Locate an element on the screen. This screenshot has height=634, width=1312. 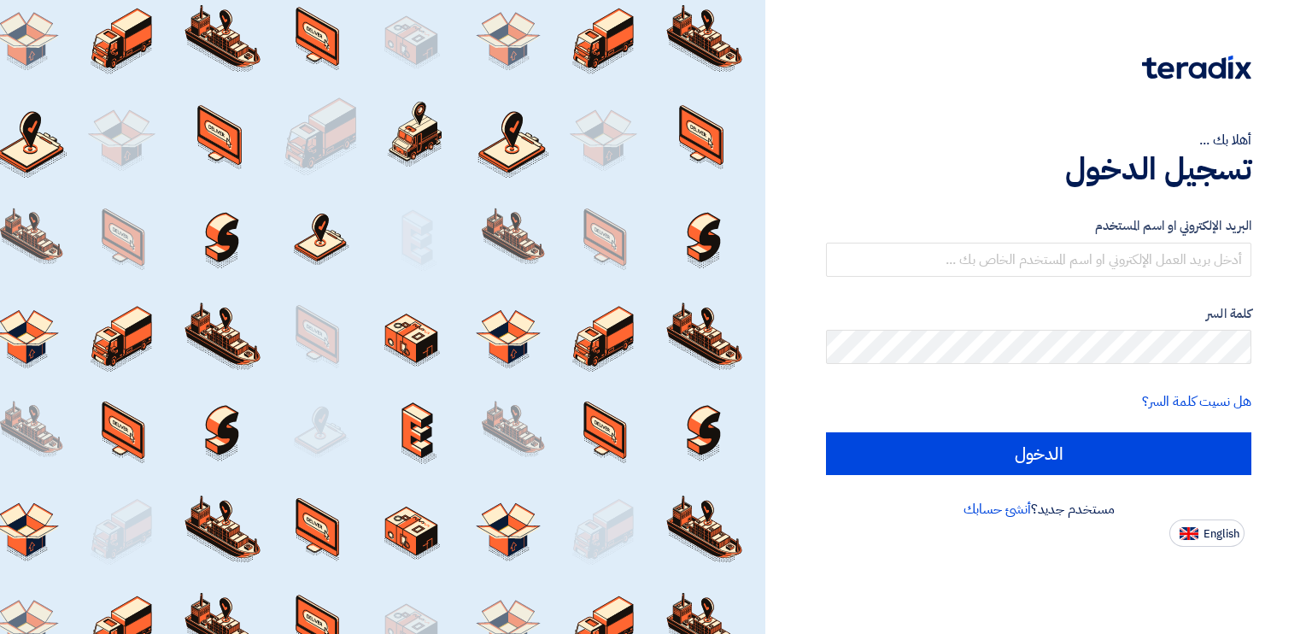
span: English is located at coordinates (1221, 534).